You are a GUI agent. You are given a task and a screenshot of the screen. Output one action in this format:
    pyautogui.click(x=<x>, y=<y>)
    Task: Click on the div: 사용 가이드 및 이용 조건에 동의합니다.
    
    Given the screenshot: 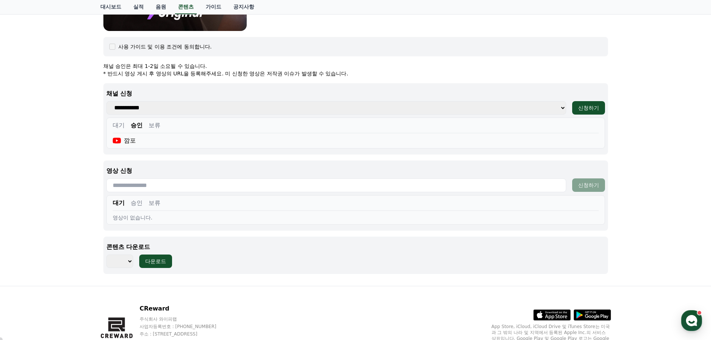 What is the action you would take?
    pyautogui.click(x=165, y=47)
    